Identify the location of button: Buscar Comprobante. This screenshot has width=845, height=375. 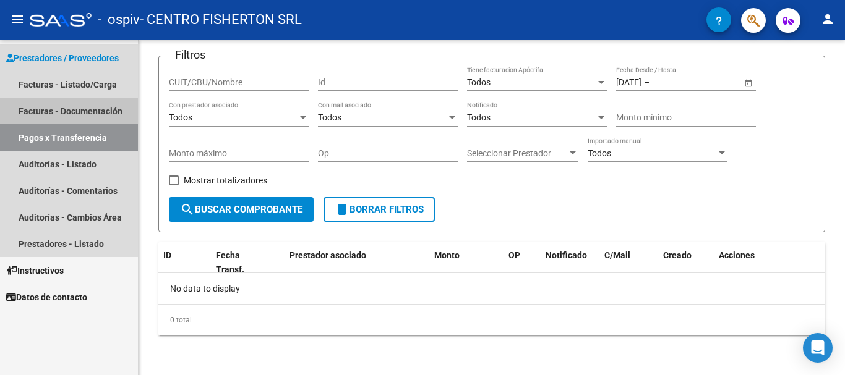
(241, 210).